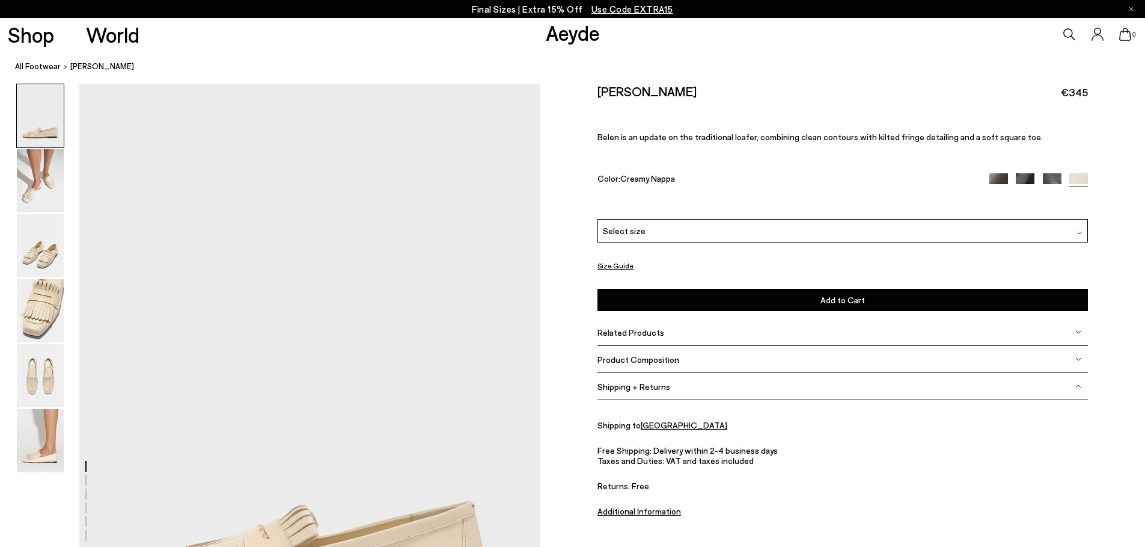 The image size is (1145, 547). I want to click on span: Add to Cart, so click(843, 299).